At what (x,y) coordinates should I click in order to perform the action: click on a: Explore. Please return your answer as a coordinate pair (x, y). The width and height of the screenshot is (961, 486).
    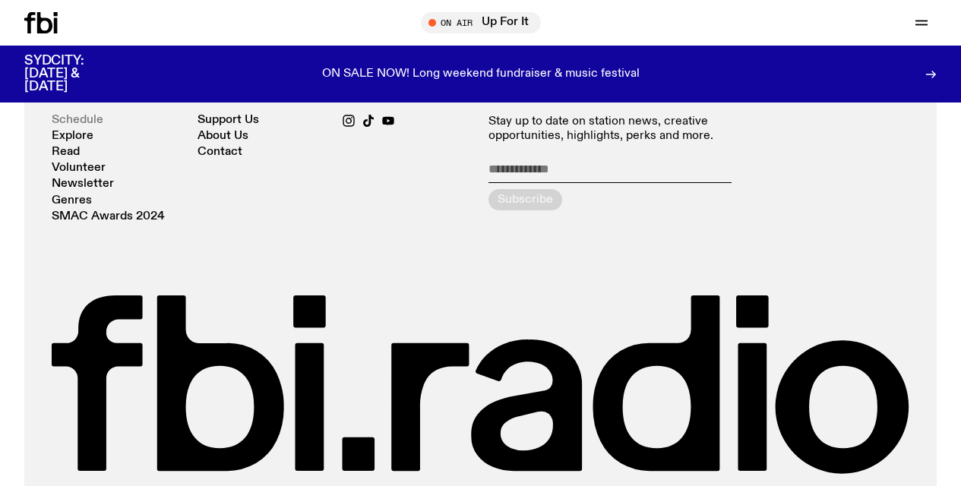
    Looking at the image, I should click on (72, 136).